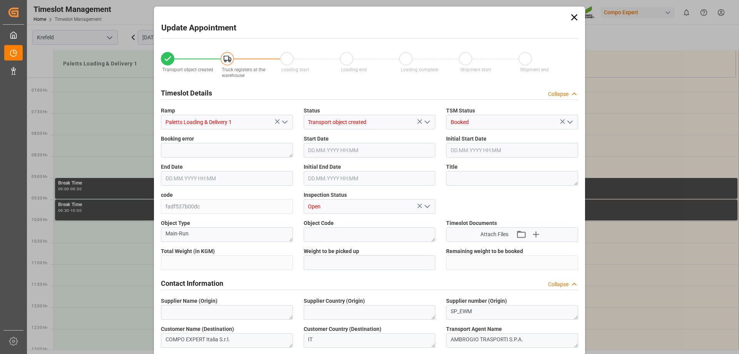 Image resolution: width=739 pixels, height=354 pixels. What do you see at coordinates (188, 70) in the screenshot?
I see `span: Transport object created` at bounding box center [188, 70].